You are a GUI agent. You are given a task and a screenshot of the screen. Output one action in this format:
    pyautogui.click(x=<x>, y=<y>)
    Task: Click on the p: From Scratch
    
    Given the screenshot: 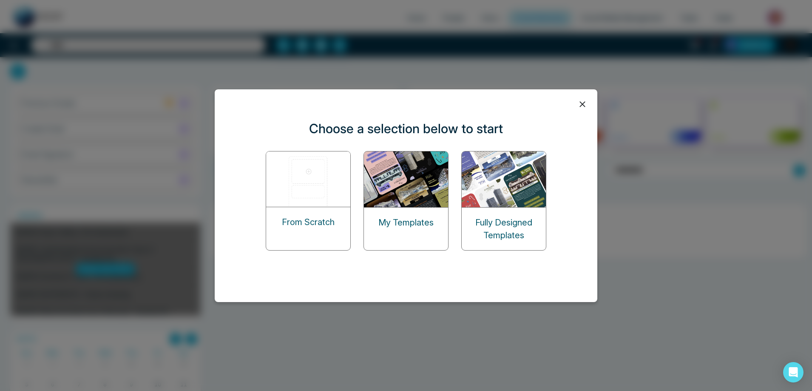 What is the action you would take?
    pyautogui.click(x=308, y=222)
    